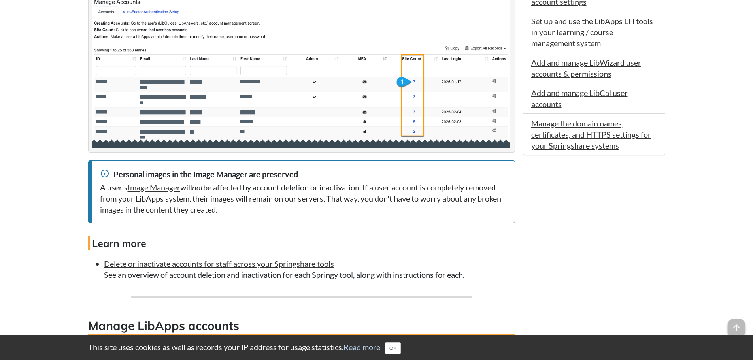 This screenshot has width=753, height=360. Describe the element at coordinates (592, 32) in the screenshot. I see `a: Set up and use the LibApps LTI tools in your learning / course management system` at that location.